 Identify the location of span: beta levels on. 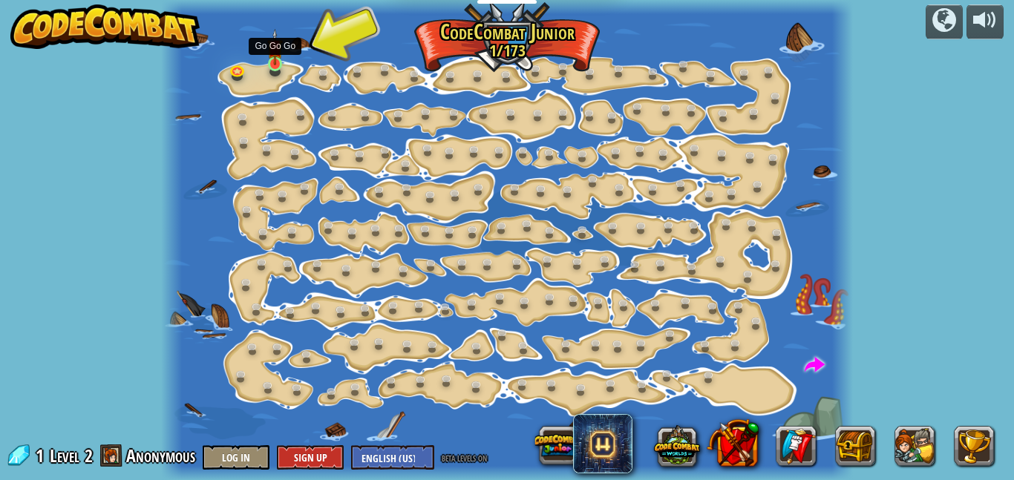
(464, 457).